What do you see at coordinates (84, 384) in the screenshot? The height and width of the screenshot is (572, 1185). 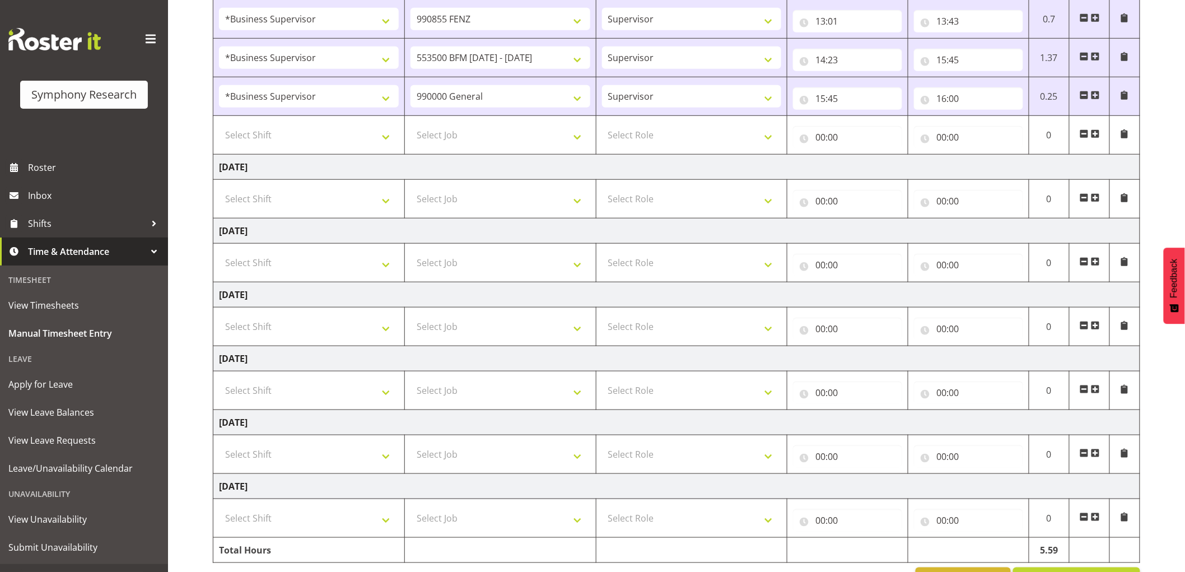 I see `a: Apply for Leave` at bounding box center [84, 384].